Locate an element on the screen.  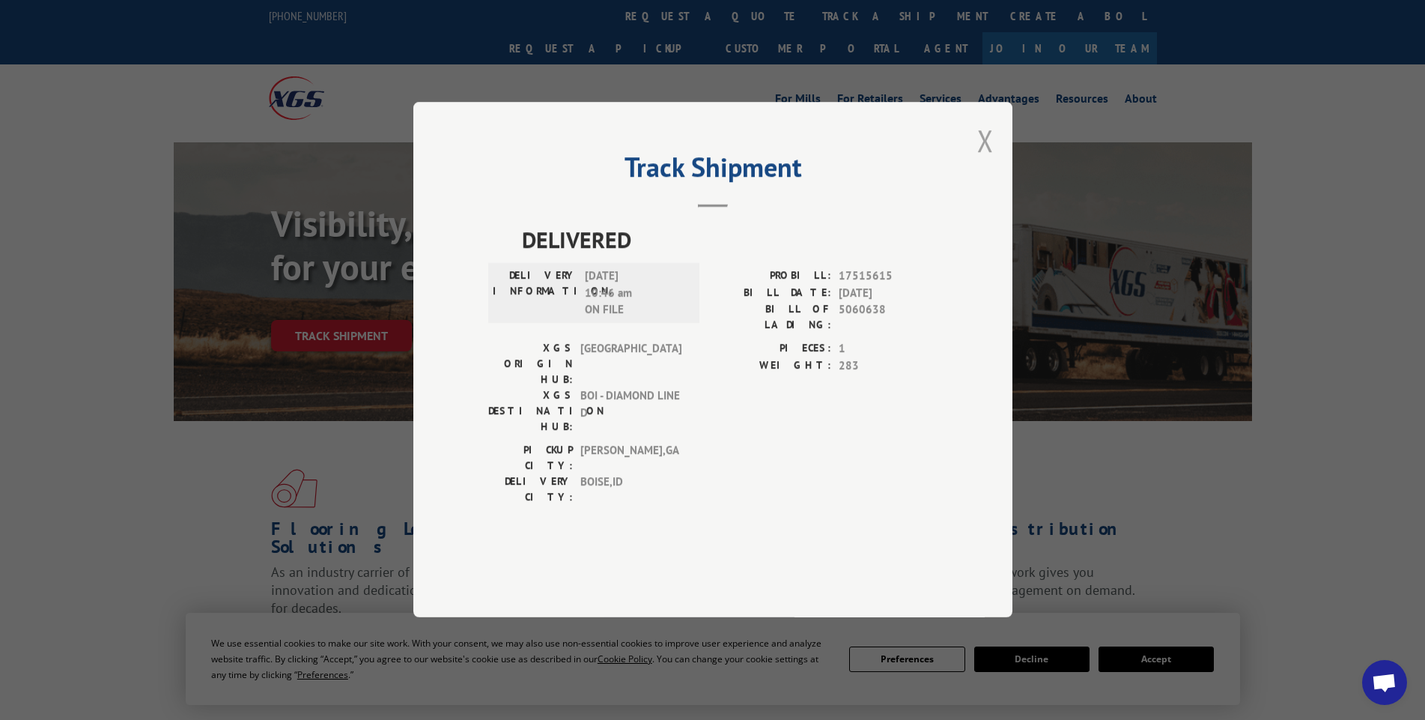
label: BILL DATE: is located at coordinates (772, 293).